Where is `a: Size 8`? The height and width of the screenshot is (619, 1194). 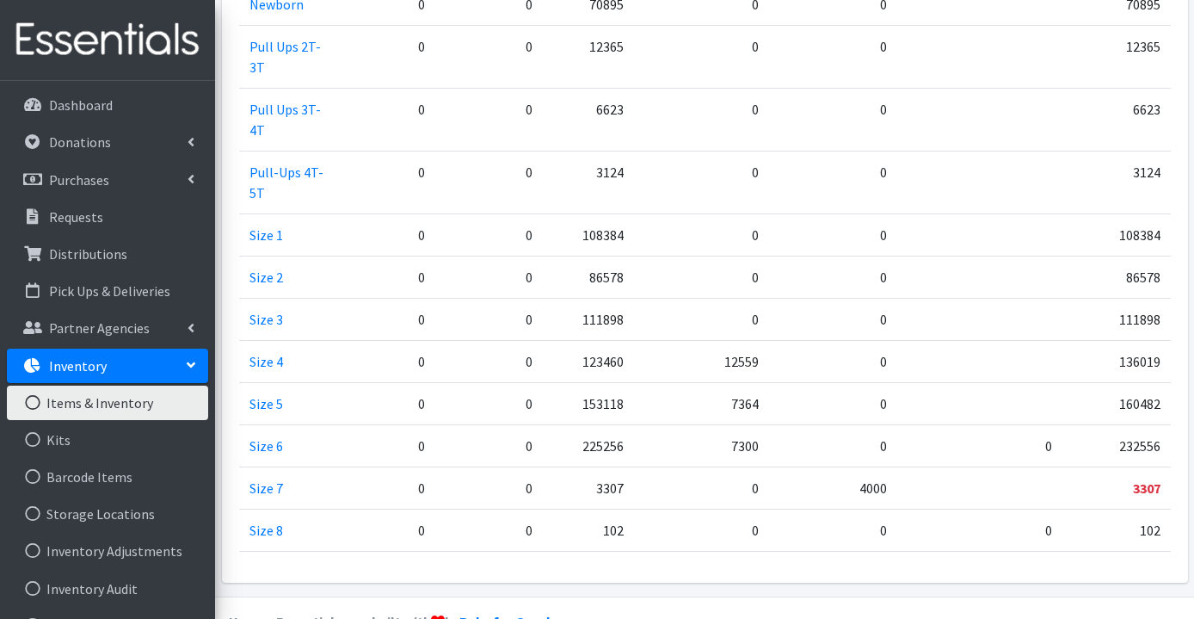
a: Size 8 is located at coordinates (266, 530).